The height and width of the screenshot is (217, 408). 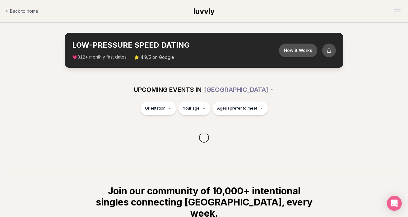 I want to click on span: 312, so click(x=81, y=57).